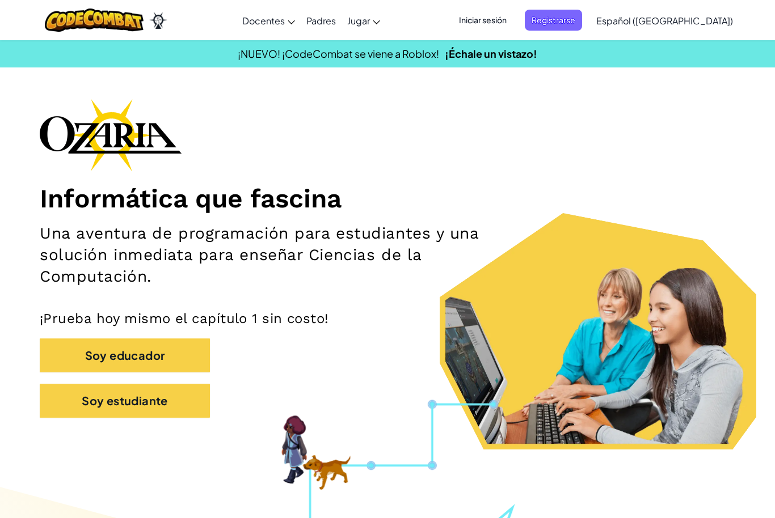 The width and height of the screenshot is (775, 518). Describe the element at coordinates (387, 198) in the screenshot. I see `h1: Informática que fascina` at that location.